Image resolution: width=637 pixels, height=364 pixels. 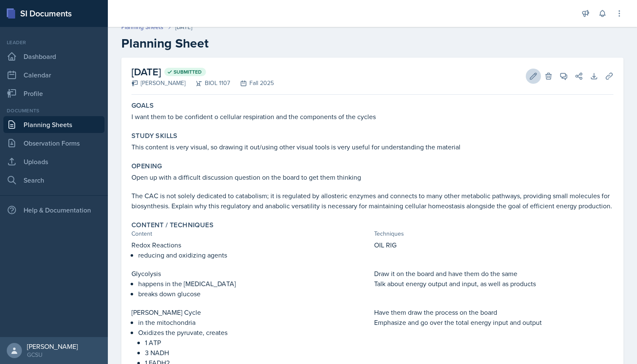 What do you see at coordinates (54, 111) in the screenshot?
I see `div: Documents` at bounding box center [54, 111].